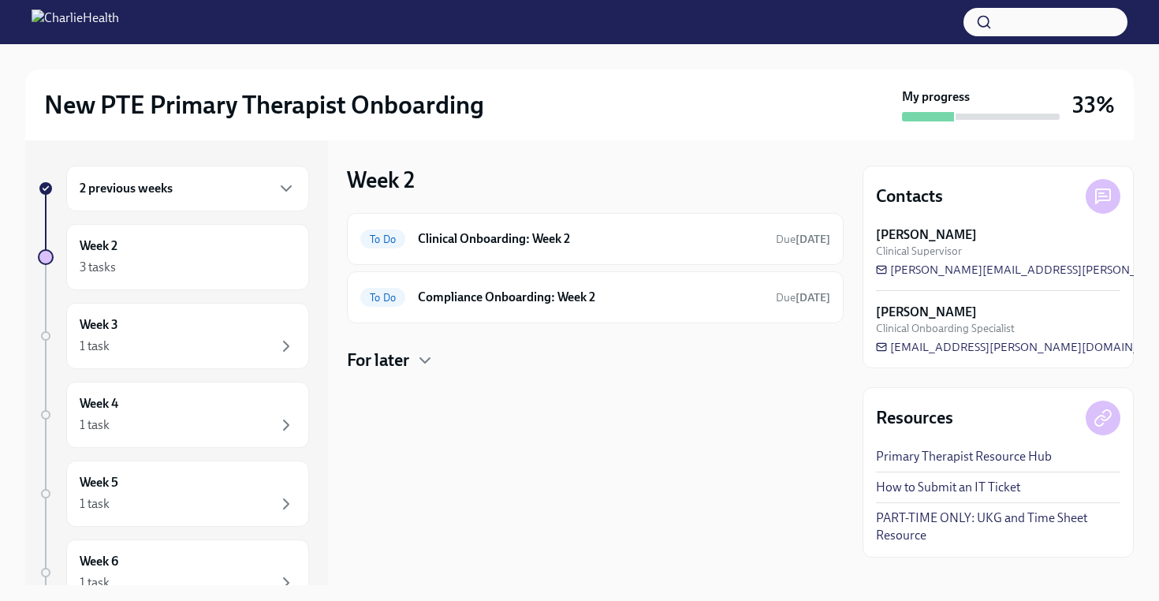 The image size is (1159, 601). I want to click on div: For later, so click(596, 360).